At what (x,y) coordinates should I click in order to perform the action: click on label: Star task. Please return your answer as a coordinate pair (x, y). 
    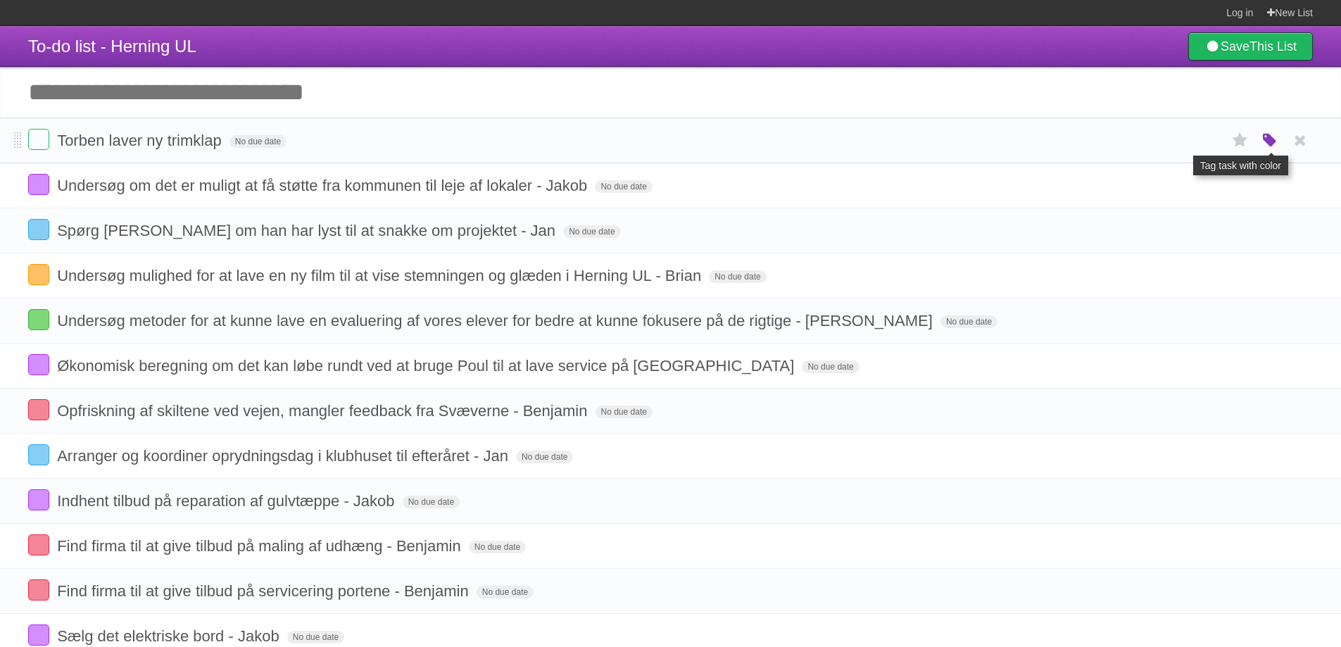
    Looking at the image, I should click on (1241, 140).